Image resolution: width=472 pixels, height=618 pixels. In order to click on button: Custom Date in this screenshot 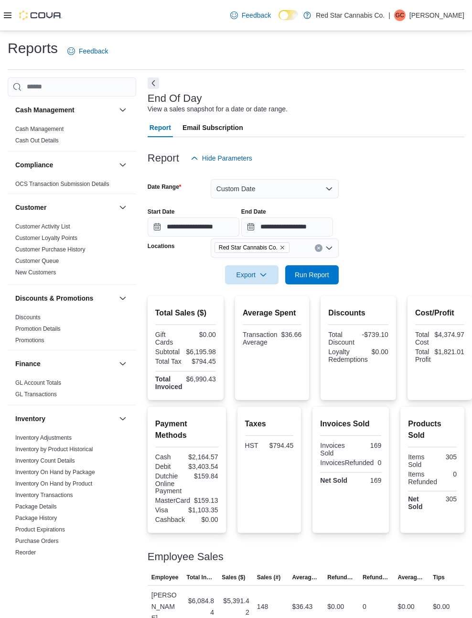, I will do `click(275, 189)`.